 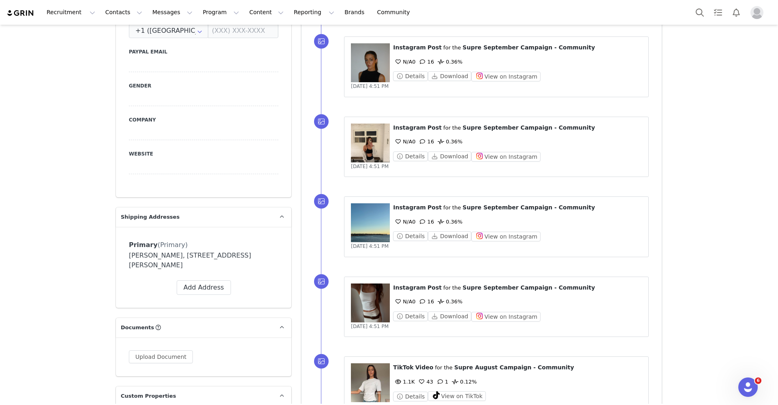 What do you see at coordinates (169, 11) in the screenshot?
I see `body: Rich Text Area. Press ALT-0 for help.` at bounding box center [169, 11].